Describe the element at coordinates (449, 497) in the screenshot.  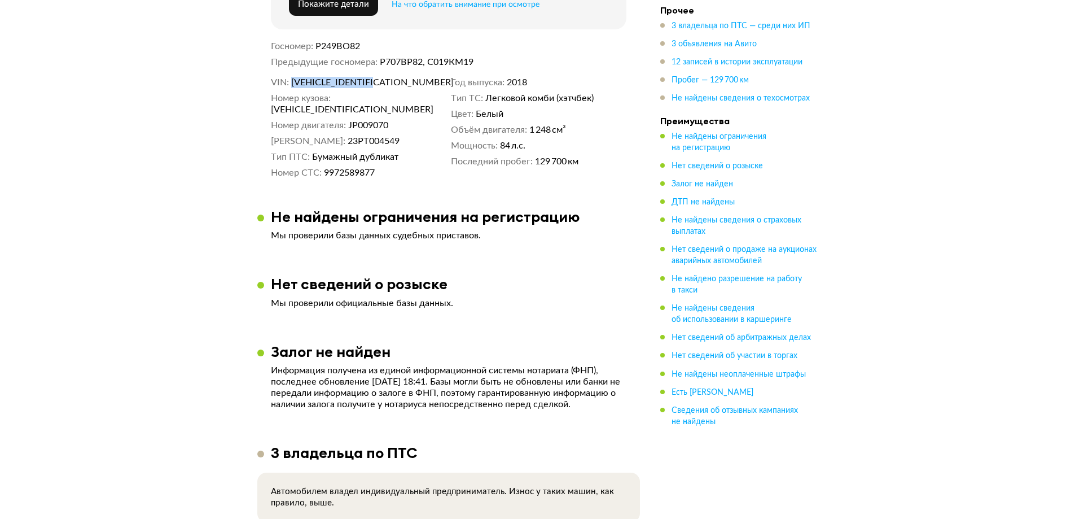
I see `p: Автомобилем владел индивидуальный предприниматель. Износ у таких машин, как правило, выше.` at that location.